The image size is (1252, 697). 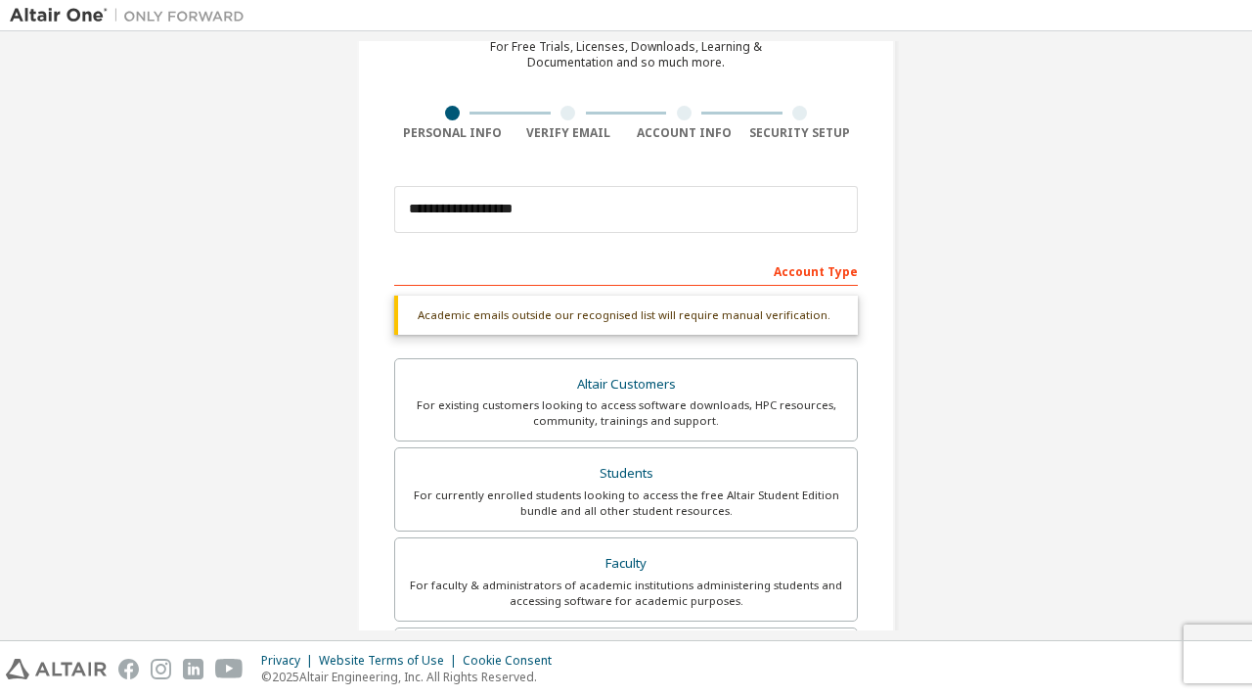 What do you see at coordinates (513, 660) in the screenshot?
I see `div: Cookie Consent` at bounding box center [513, 660].